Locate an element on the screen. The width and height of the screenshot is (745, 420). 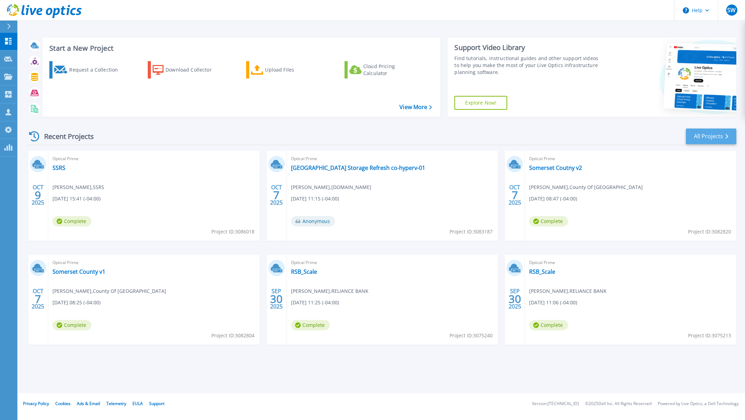
a: Ads & Email is located at coordinates (88, 404).